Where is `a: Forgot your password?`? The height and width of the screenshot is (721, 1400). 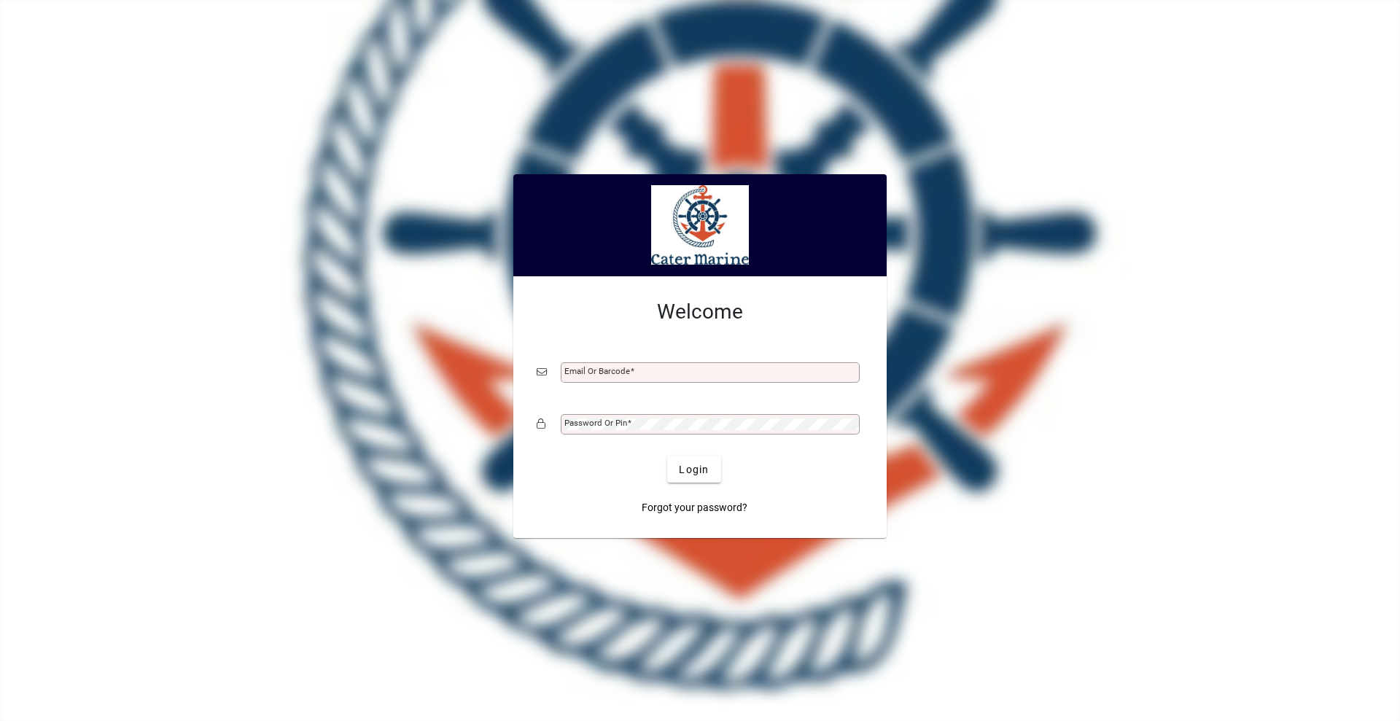
a: Forgot your password? is located at coordinates (694, 508).